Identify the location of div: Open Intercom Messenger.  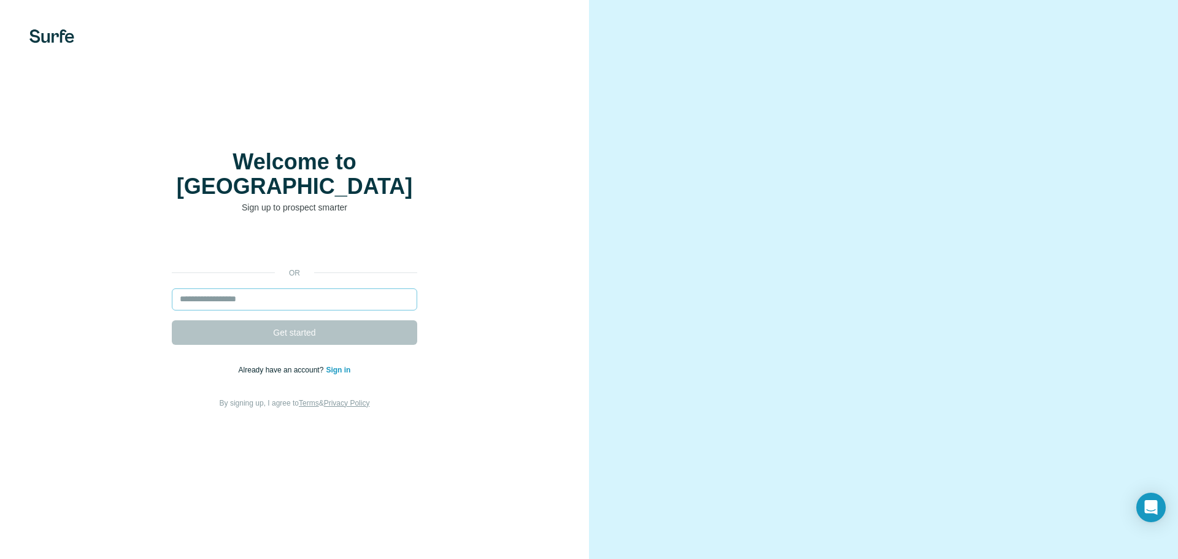
(1151, 507).